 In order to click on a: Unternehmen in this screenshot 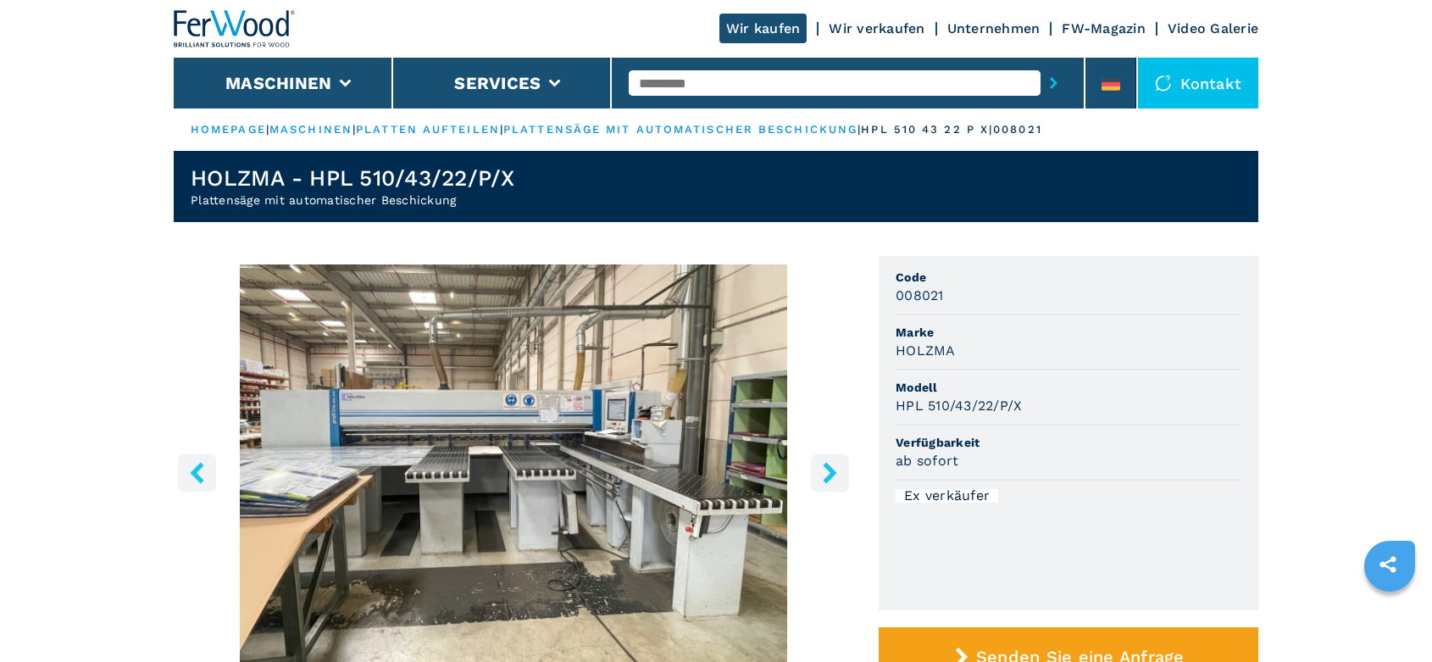, I will do `click(994, 28)`.